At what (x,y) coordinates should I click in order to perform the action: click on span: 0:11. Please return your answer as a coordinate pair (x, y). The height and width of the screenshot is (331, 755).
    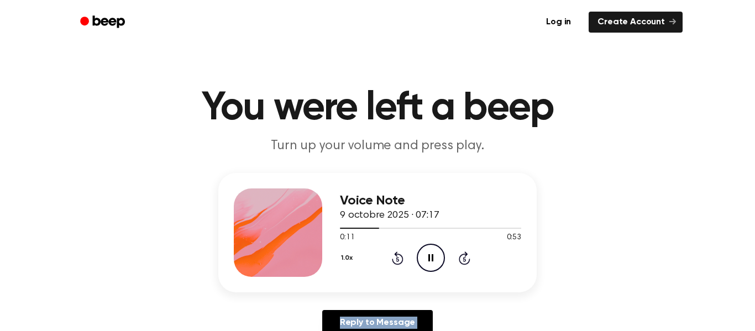
    Looking at the image, I should click on (347, 238).